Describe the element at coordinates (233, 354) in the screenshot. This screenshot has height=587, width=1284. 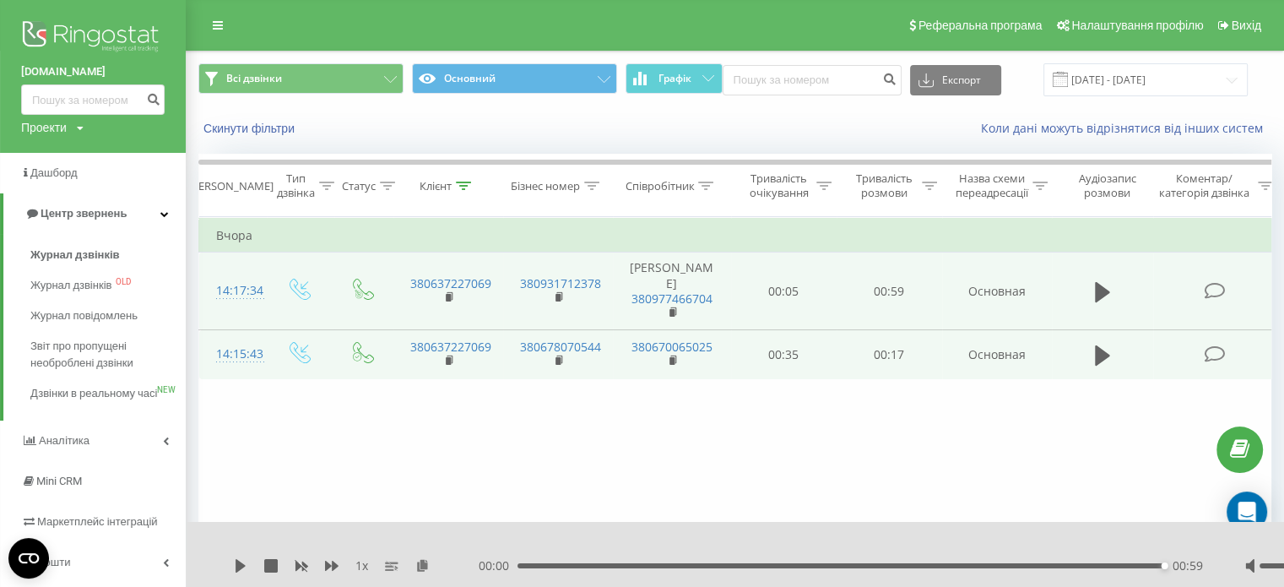
I see `div: 14:15:43` at that location.